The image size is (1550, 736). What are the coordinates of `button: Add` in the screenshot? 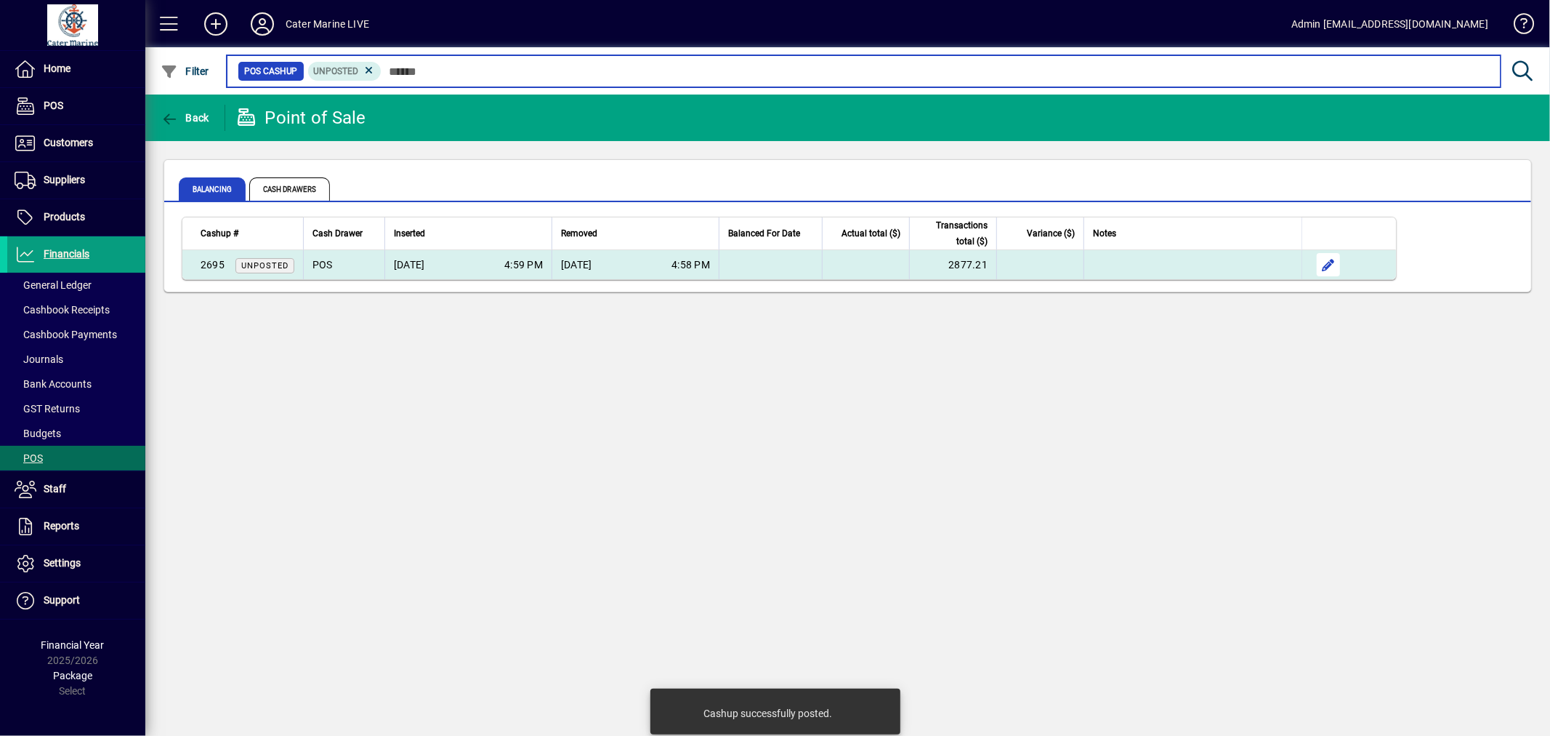 It's located at (216, 24).